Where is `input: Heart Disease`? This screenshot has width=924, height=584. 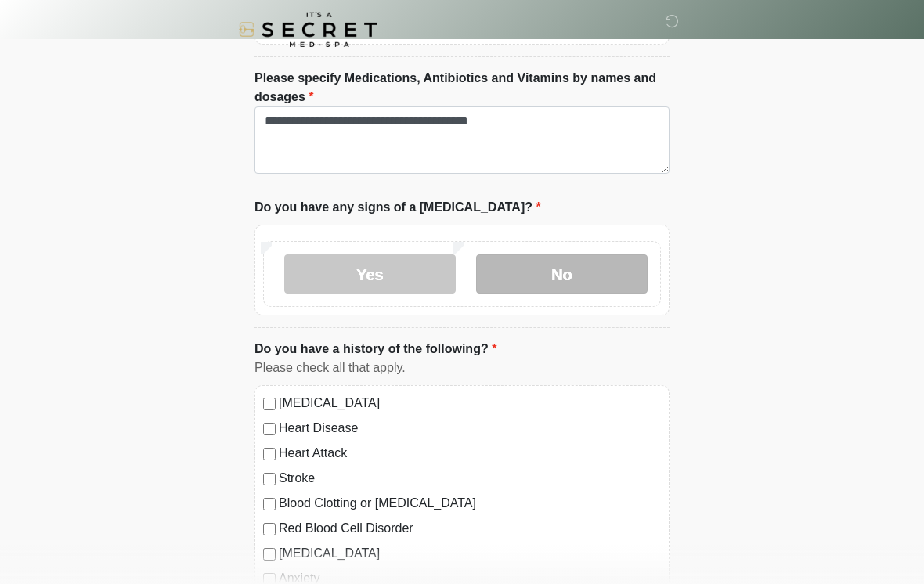
input: Heart Disease is located at coordinates (269, 429).